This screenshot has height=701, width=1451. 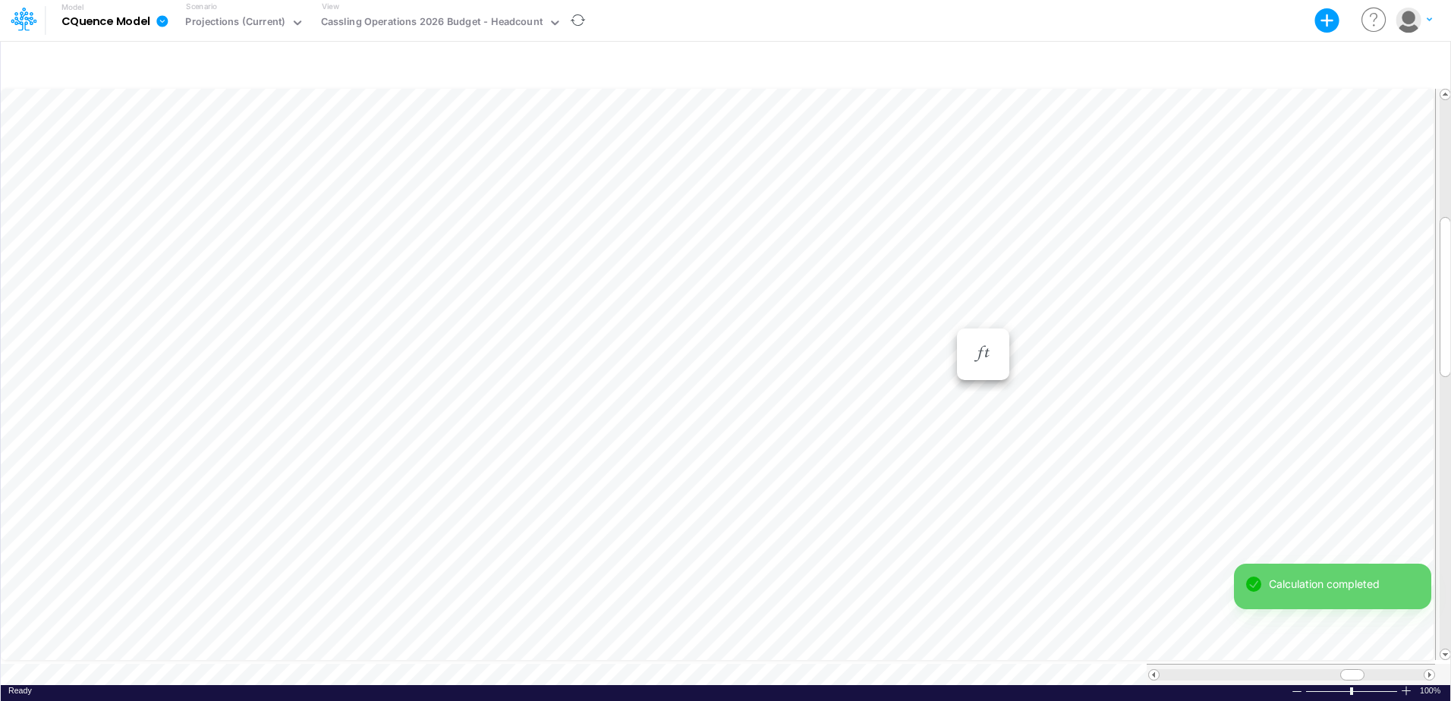 What do you see at coordinates (1297, 692) in the screenshot?
I see `div: Zoom Out` at bounding box center [1297, 692].